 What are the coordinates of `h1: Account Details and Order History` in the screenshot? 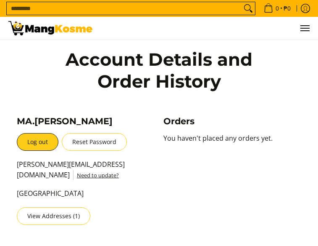 It's located at (159, 70).